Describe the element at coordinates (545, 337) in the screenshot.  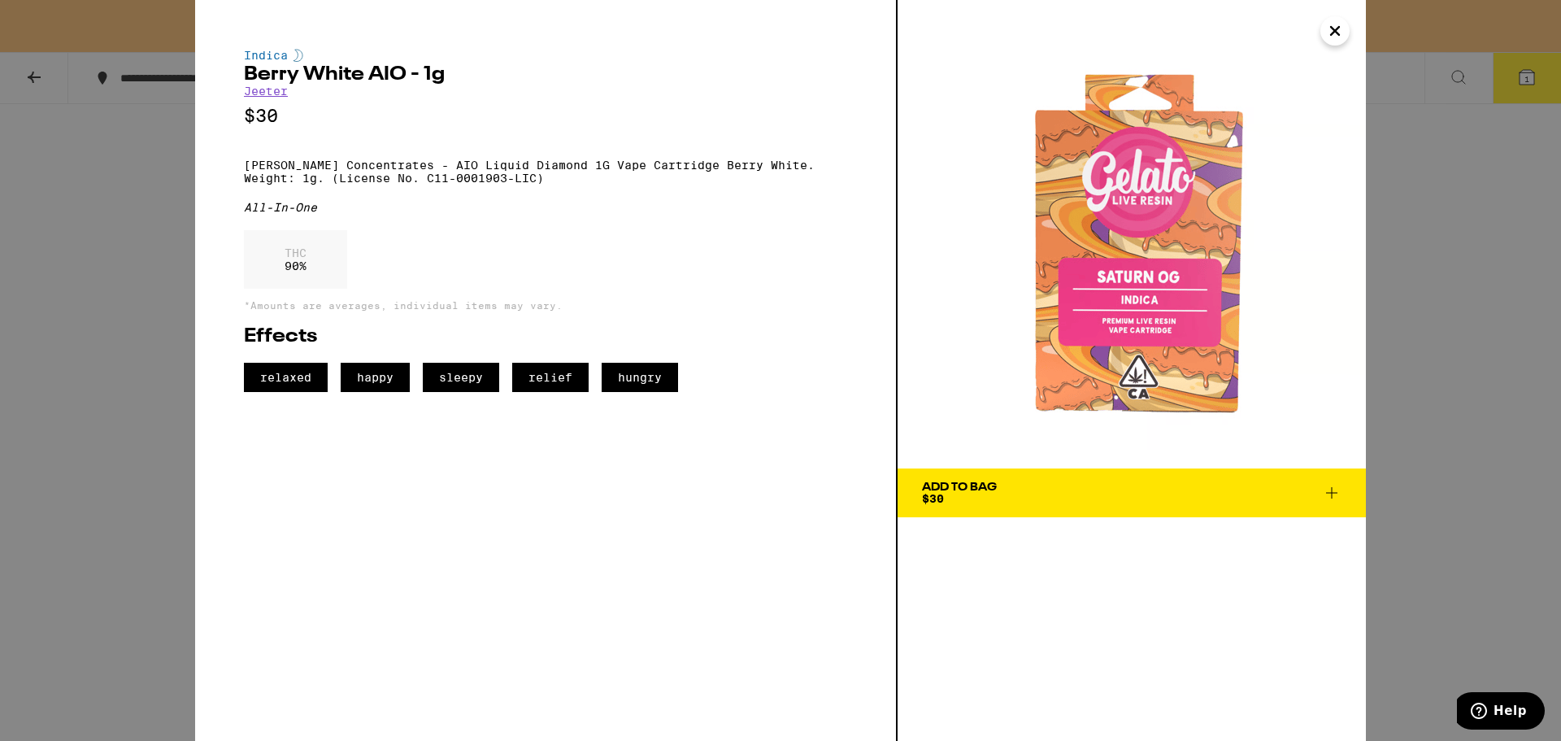
I see `h2: Effects` at that location.